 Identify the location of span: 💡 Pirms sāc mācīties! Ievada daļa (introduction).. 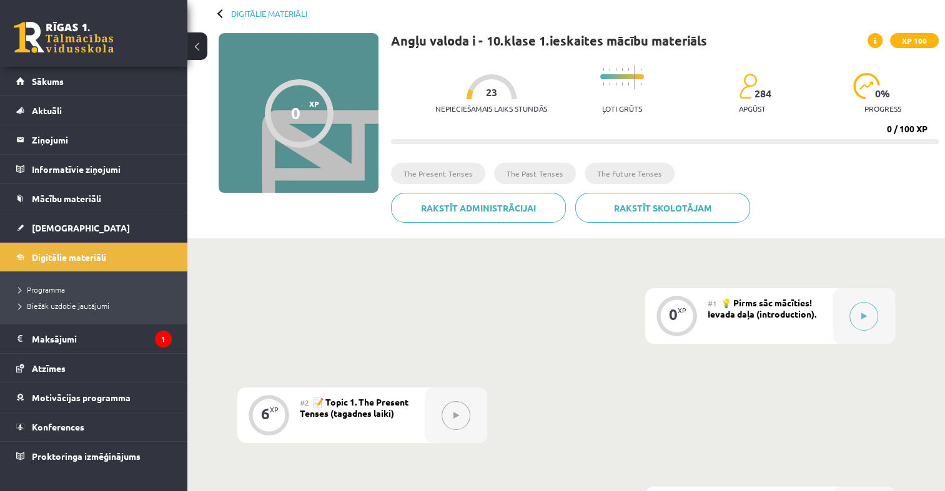
(762, 308).